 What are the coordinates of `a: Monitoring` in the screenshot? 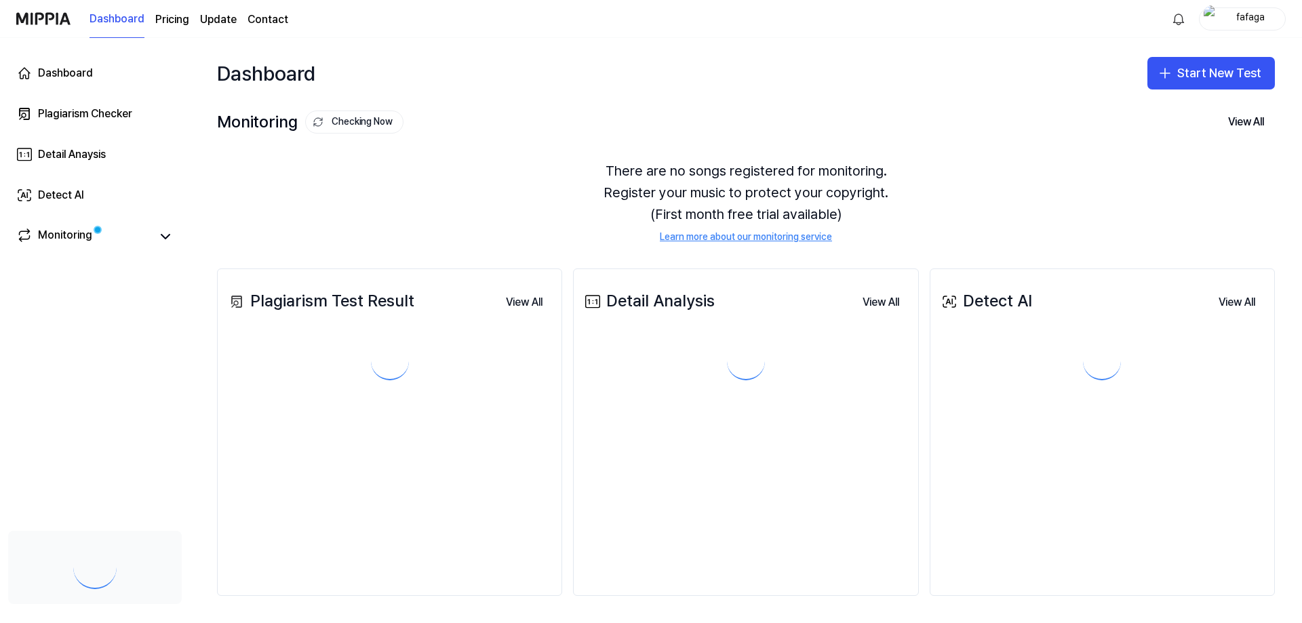 It's located at (84, 237).